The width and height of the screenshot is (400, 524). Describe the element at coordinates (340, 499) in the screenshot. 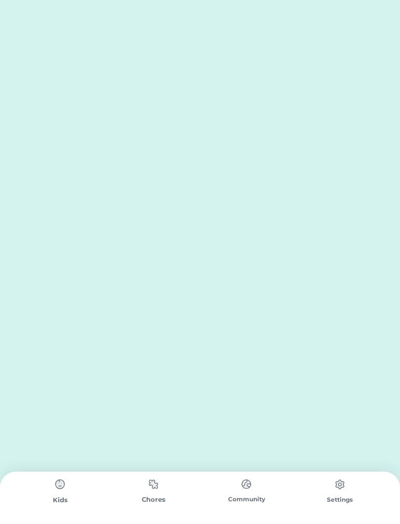

I see `div: Settings` at that location.